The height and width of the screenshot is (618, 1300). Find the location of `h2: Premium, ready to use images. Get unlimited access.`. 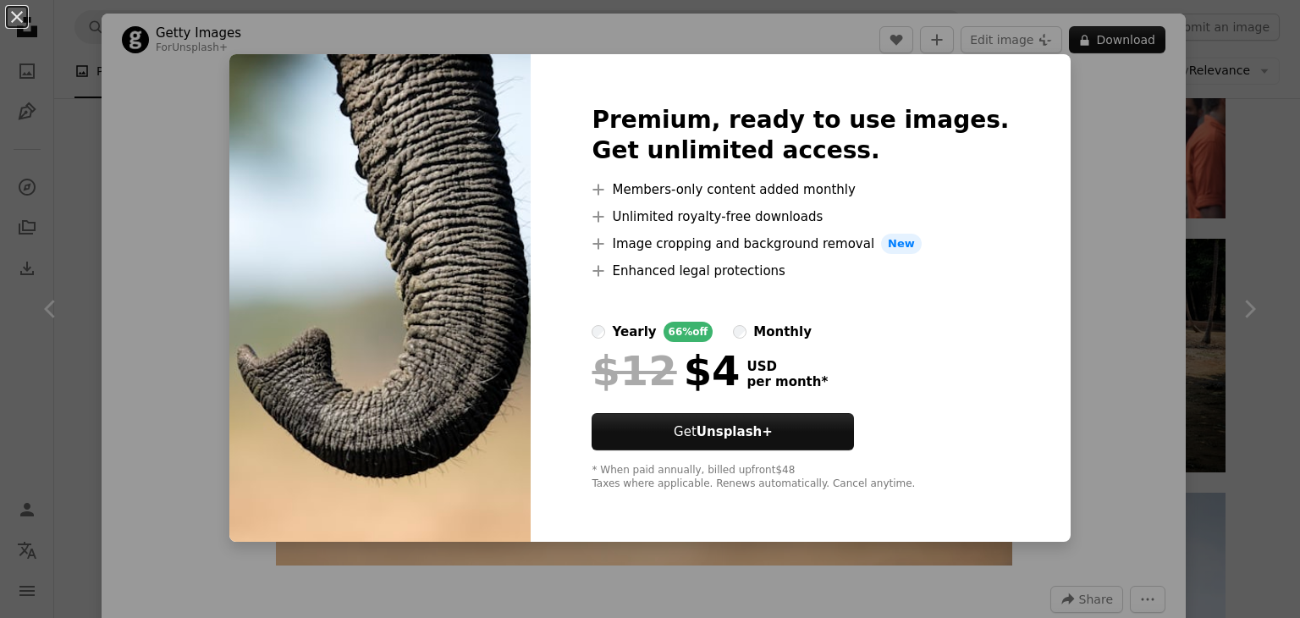

h2: Premium, ready to use images. Get unlimited access. is located at coordinates (800, 135).